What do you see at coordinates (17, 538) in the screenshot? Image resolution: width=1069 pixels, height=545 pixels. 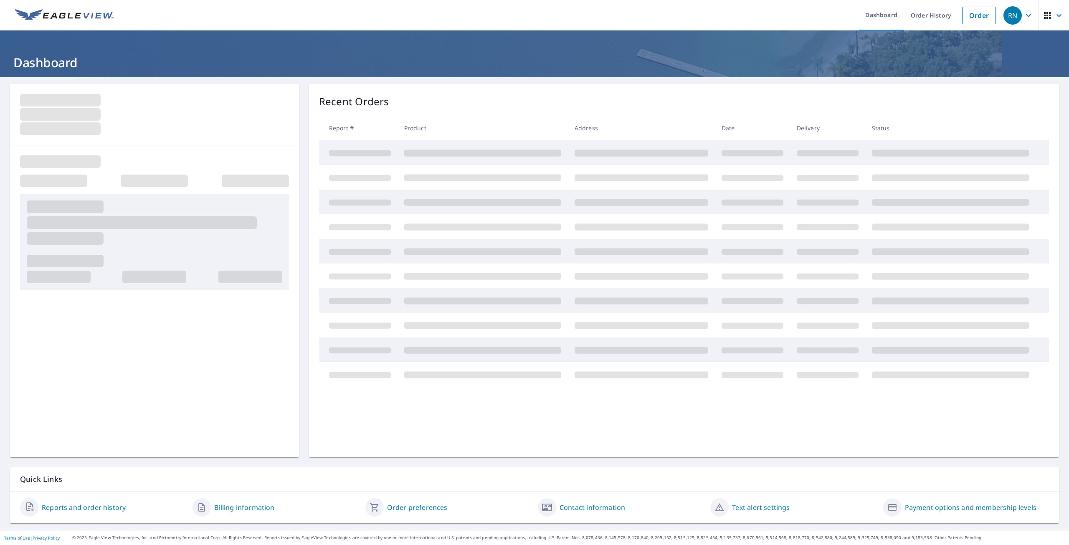 I see `a: Terms of Use` at bounding box center [17, 538].